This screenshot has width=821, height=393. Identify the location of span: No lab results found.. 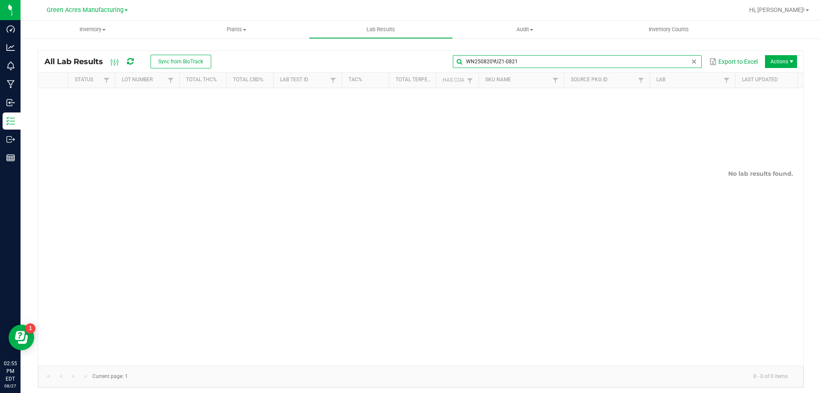
(760, 174).